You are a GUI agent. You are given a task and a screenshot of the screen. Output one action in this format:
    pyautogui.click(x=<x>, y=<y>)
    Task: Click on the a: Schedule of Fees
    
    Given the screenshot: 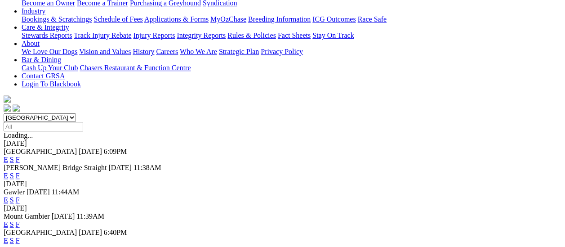 What is the action you would take?
    pyautogui.click(x=118, y=19)
    